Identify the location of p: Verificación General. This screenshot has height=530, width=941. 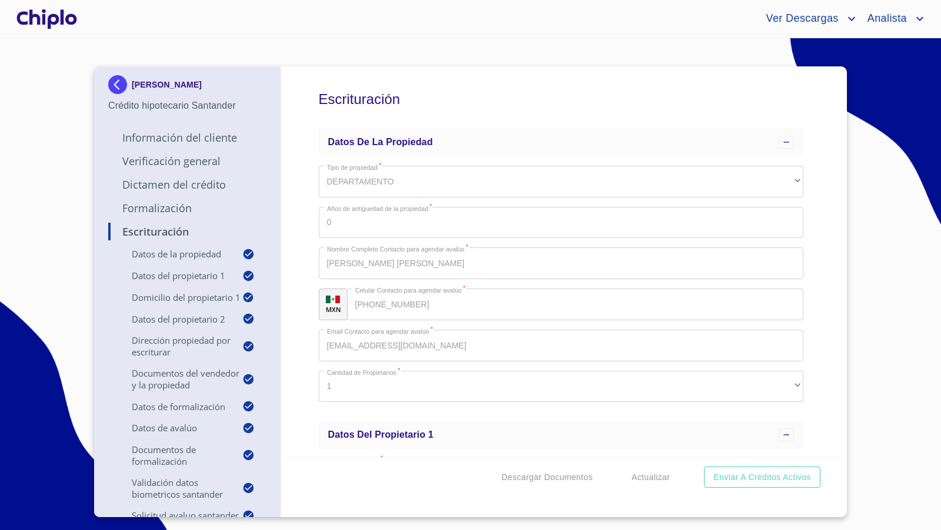
(187, 161).